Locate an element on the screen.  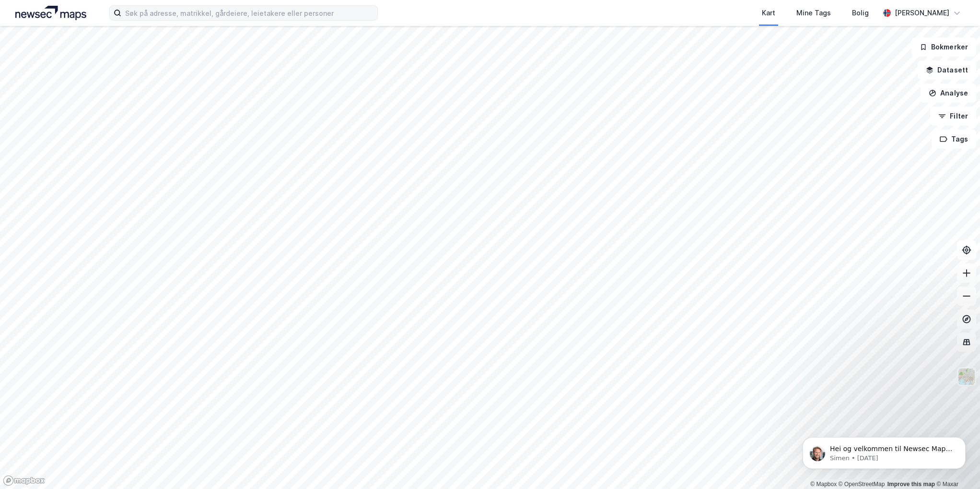
p: Message from Simen, sent 17w ago is located at coordinates (104, 41).